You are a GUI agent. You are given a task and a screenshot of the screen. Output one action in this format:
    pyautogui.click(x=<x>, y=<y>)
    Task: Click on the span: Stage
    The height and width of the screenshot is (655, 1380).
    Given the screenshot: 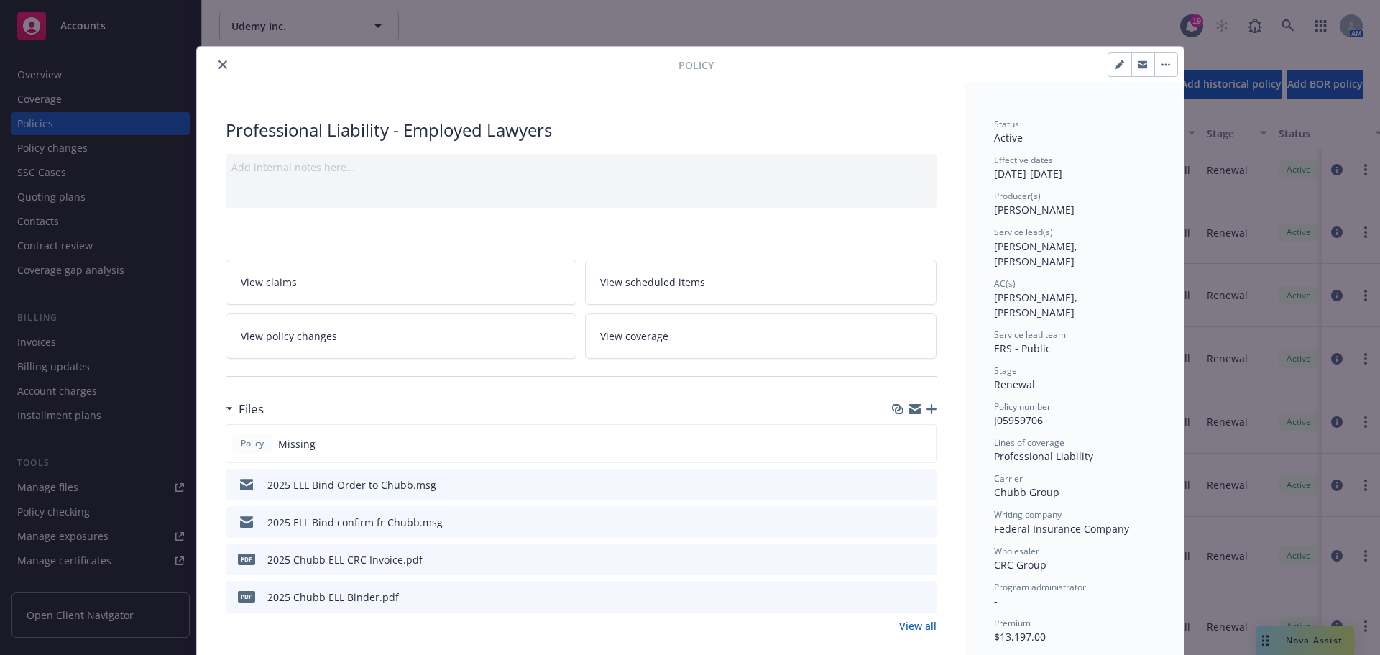 What is the action you would take?
    pyautogui.click(x=1005, y=370)
    